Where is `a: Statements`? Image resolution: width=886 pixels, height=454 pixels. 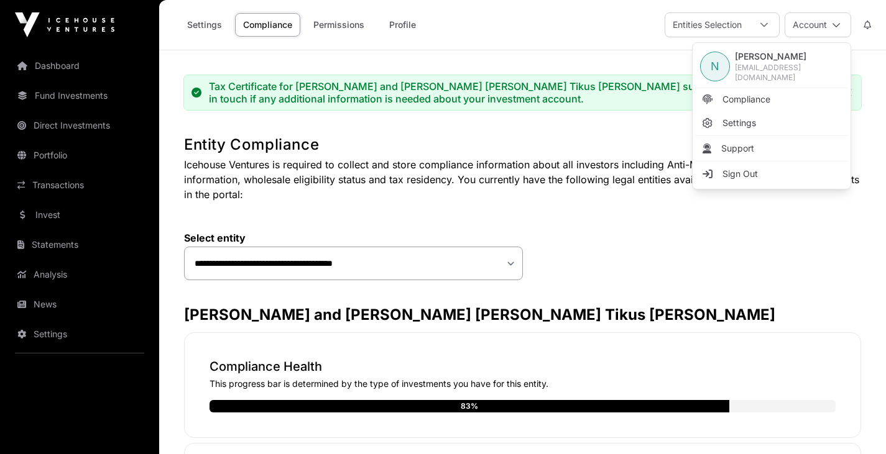
a: Statements is located at coordinates (80, 245).